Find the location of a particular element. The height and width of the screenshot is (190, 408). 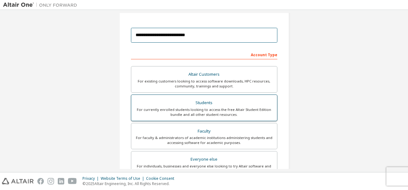

img: facebook.svg is located at coordinates (40, 181).